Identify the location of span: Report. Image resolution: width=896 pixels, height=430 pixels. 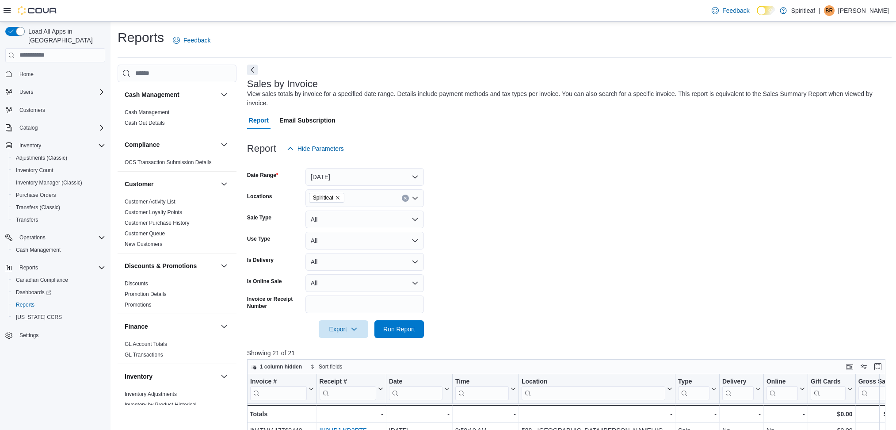
(259, 120).